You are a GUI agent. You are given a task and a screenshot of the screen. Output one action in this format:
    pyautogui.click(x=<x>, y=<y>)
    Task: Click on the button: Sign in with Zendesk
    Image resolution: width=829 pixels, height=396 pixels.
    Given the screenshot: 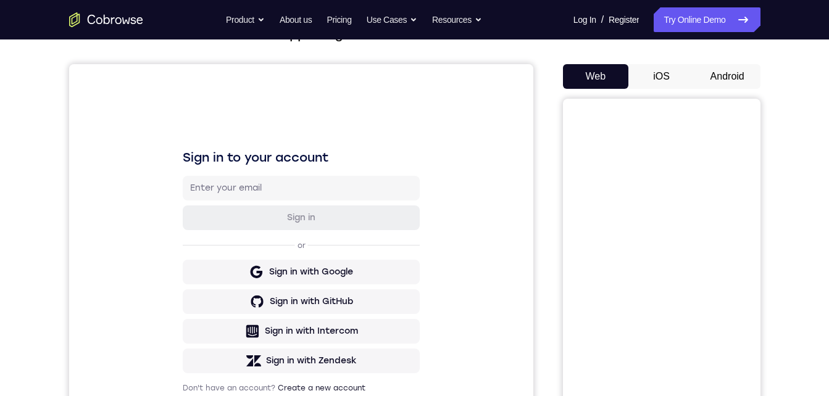 What is the action you would take?
    pyautogui.click(x=232, y=297)
    